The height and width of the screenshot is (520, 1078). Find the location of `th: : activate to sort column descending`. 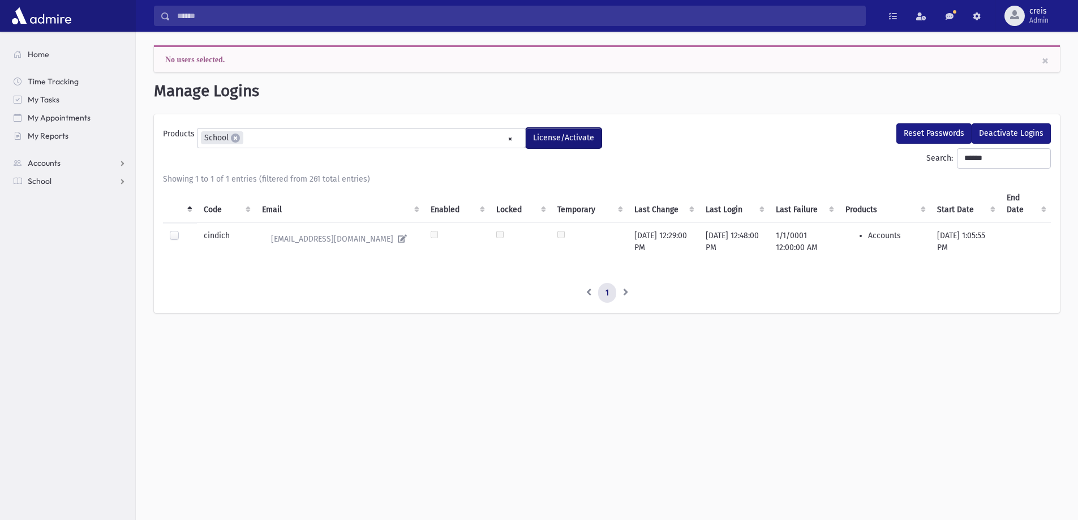

th: : activate to sort column descending is located at coordinates (180, 204).